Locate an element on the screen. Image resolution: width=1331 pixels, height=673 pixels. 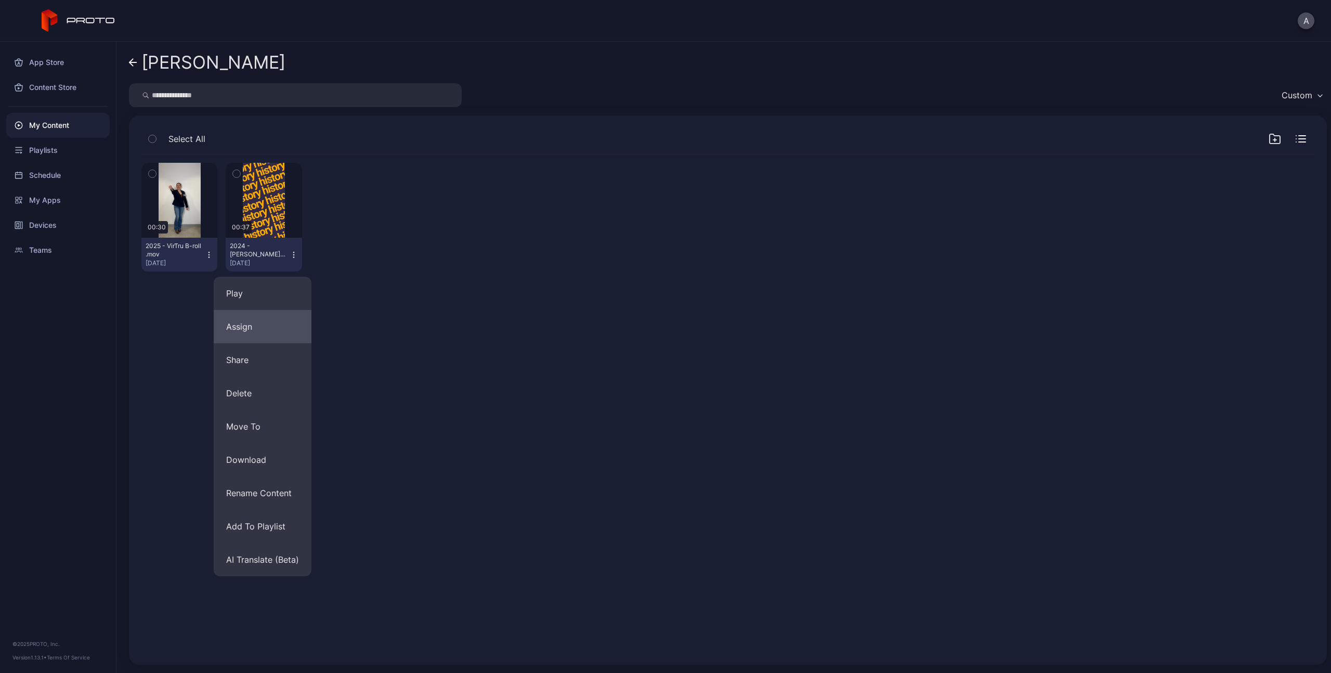
button: Delete is located at coordinates (263, 393).